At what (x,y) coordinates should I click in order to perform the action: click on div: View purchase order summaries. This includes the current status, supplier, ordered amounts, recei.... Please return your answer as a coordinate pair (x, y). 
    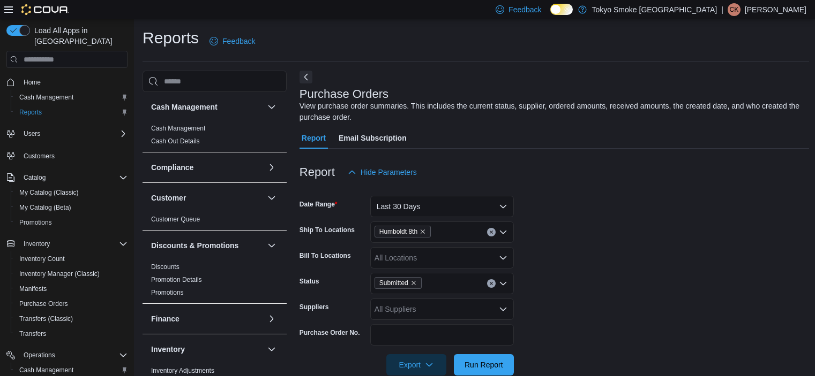
    Looking at the image, I should click on (552, 112).